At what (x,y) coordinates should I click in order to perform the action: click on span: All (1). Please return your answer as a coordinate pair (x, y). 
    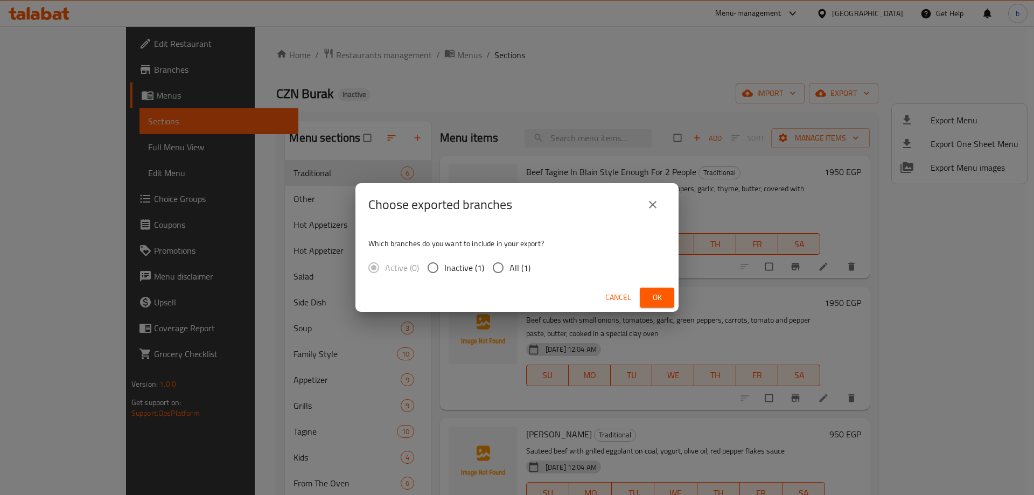
    Looking at the image, I should click on (520, 268).